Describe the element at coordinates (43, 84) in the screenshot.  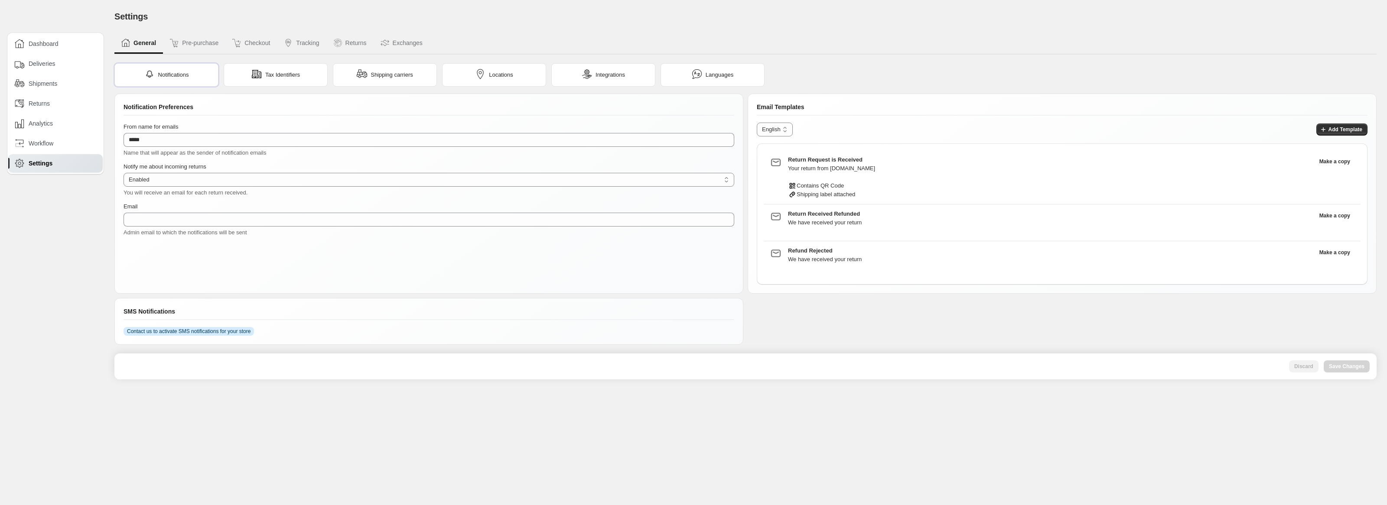
I see `span: Shipments` at that location.